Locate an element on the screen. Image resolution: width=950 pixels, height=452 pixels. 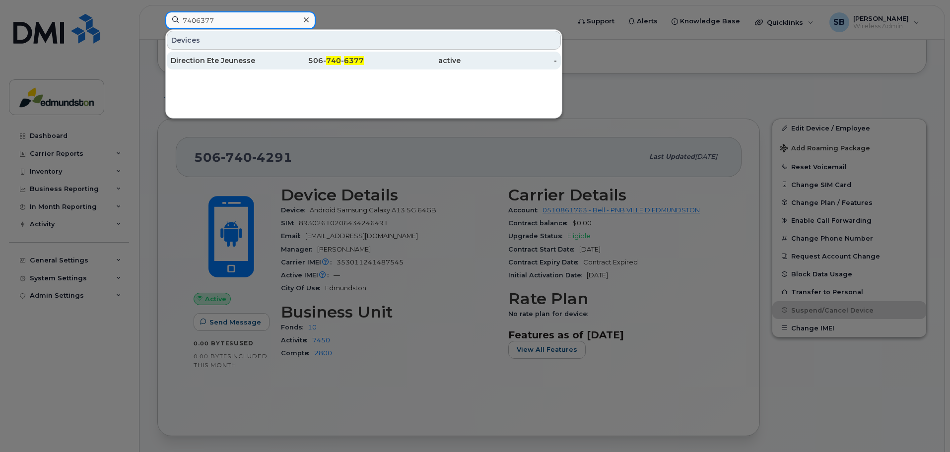
span: 6377 is located at coordinates (354, 61).